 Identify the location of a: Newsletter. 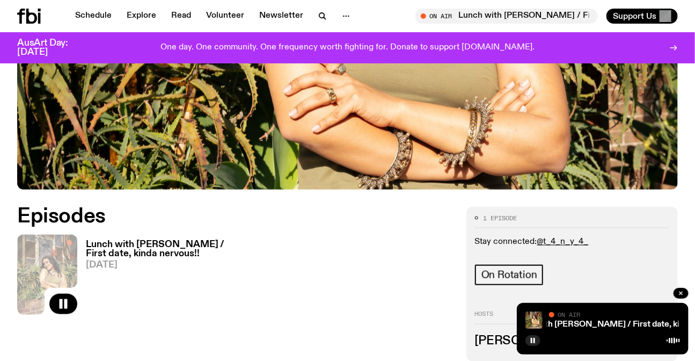
(281, 16).